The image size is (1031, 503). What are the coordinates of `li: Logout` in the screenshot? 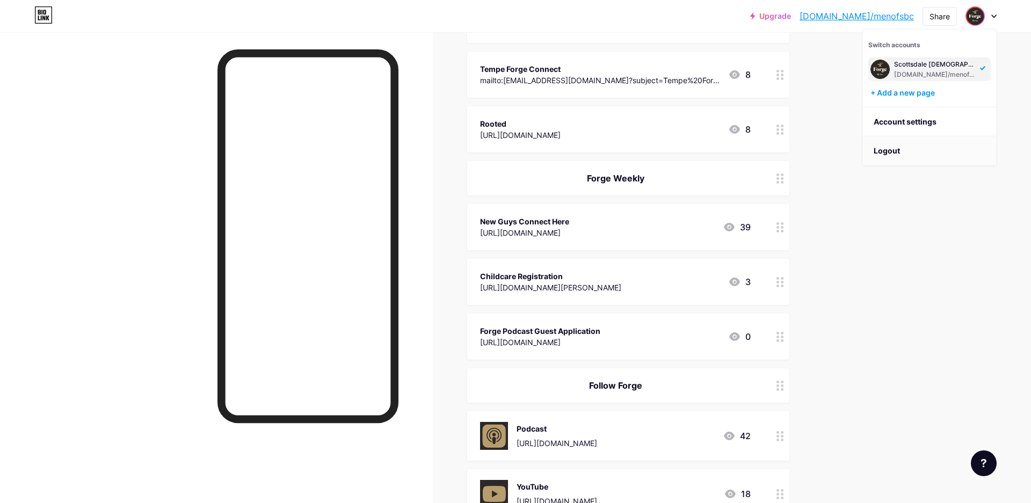 It's located at (930, 151).